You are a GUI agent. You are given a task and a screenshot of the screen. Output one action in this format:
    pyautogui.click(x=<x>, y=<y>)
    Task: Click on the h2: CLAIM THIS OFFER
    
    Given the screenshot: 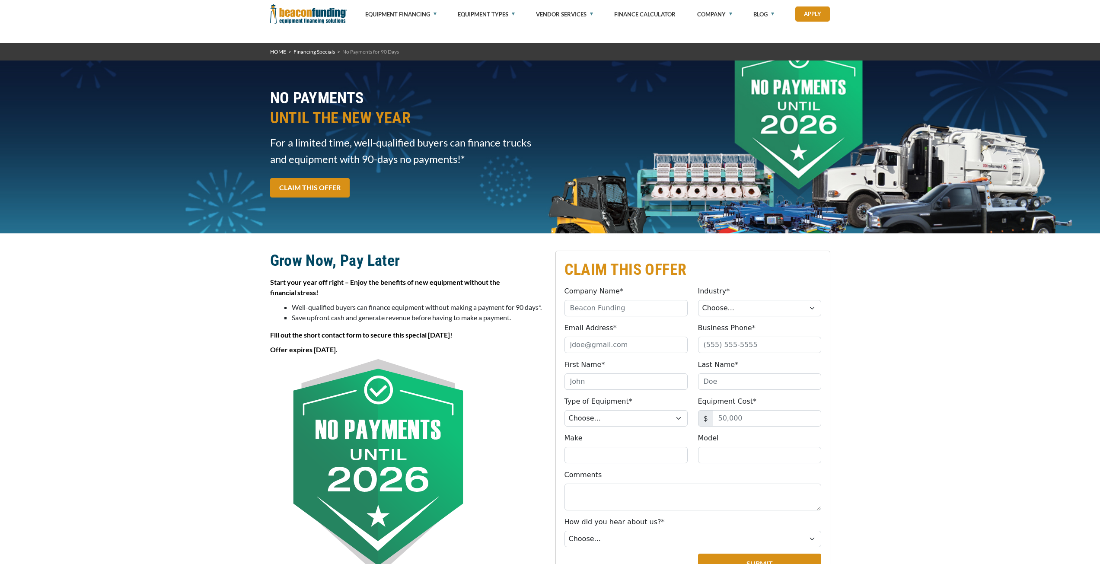 What is the action you would take?
    pyautogui.click(x=693, y=270)
    